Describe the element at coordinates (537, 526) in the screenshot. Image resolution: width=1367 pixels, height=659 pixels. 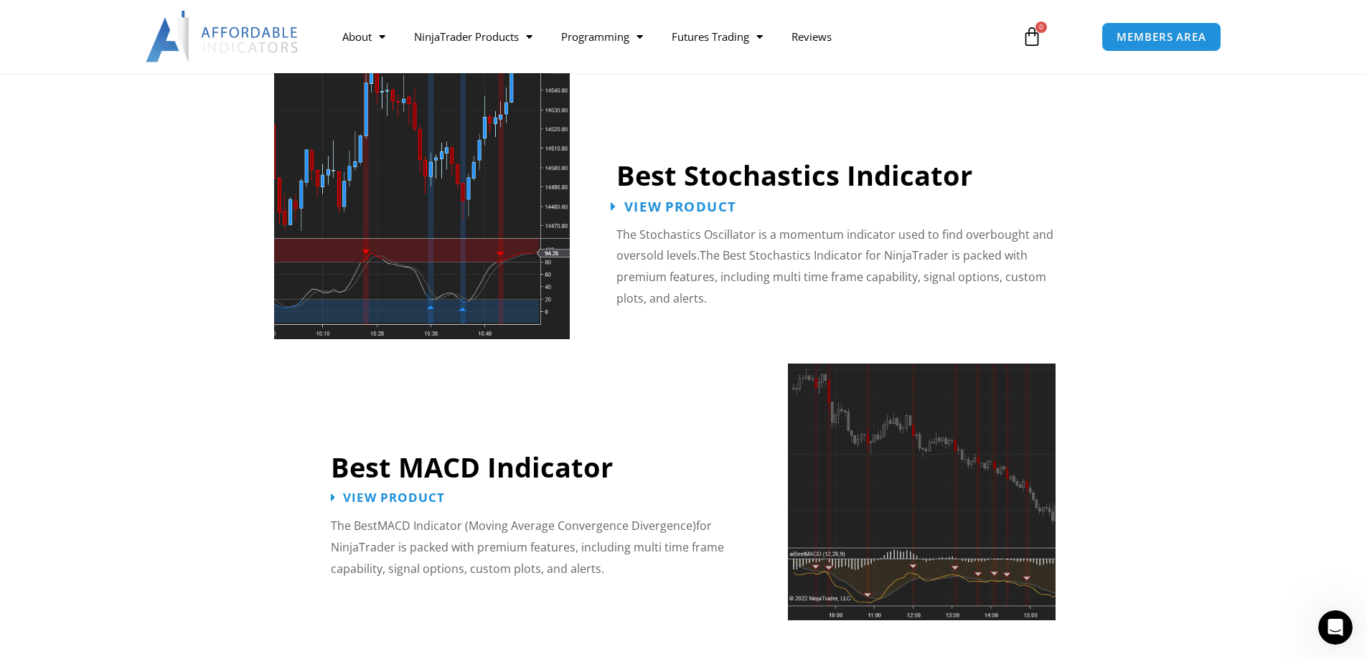
I see `span: MACD Indicator (Moving Average Convergence Divergence)` at that location.